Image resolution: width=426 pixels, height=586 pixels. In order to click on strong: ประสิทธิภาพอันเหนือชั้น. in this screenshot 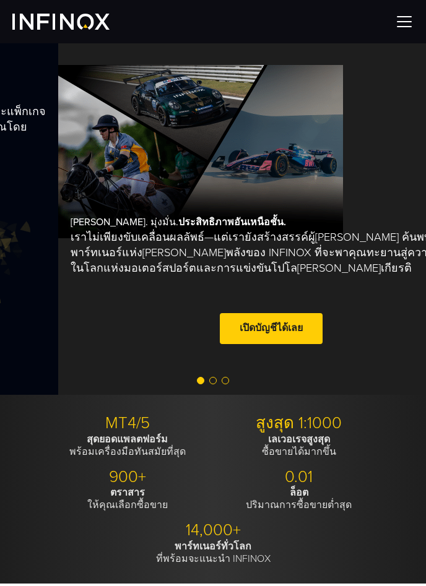, I will do `click(232, 222)`.